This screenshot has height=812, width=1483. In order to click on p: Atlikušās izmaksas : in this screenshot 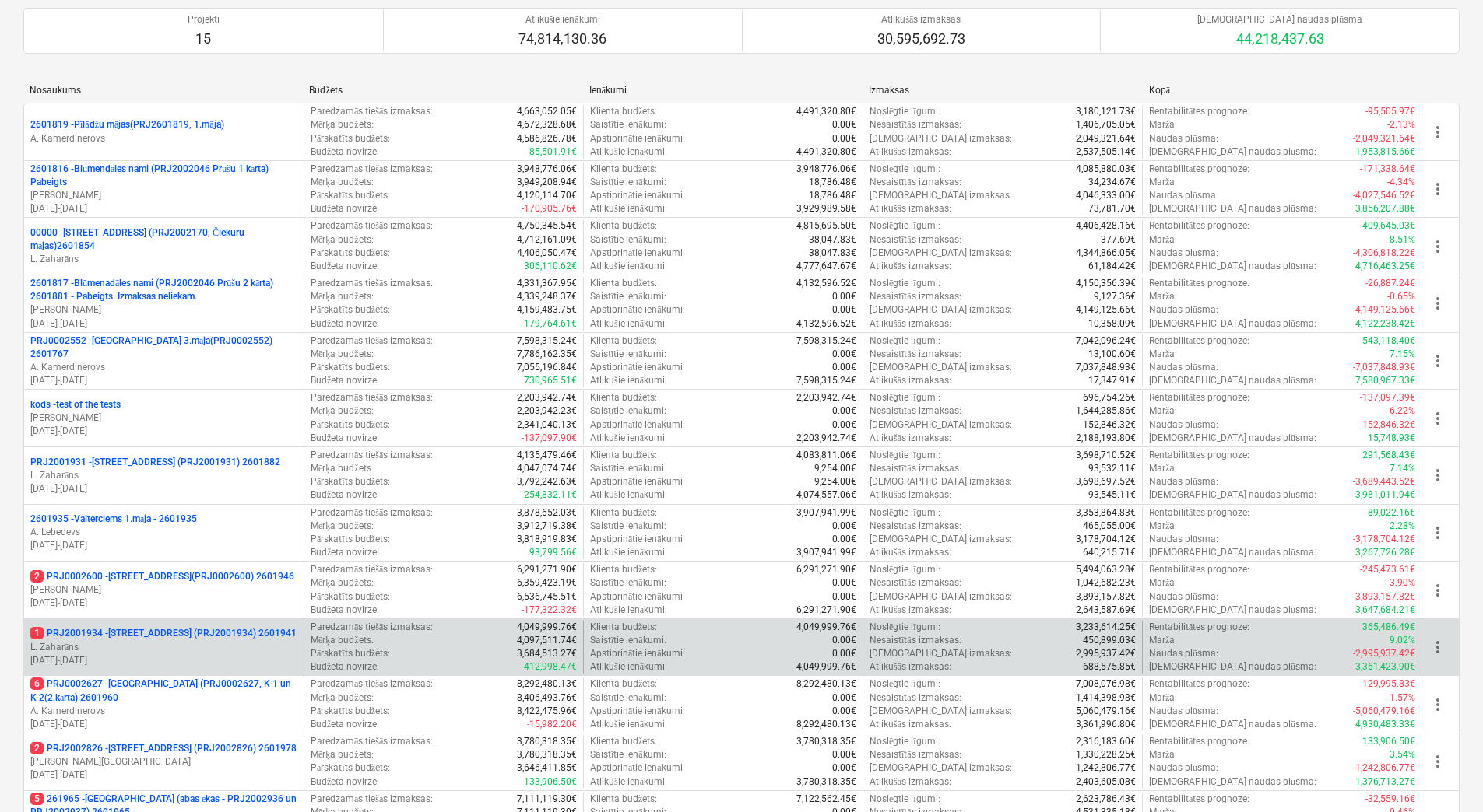, I will do `click(910, 152)`.